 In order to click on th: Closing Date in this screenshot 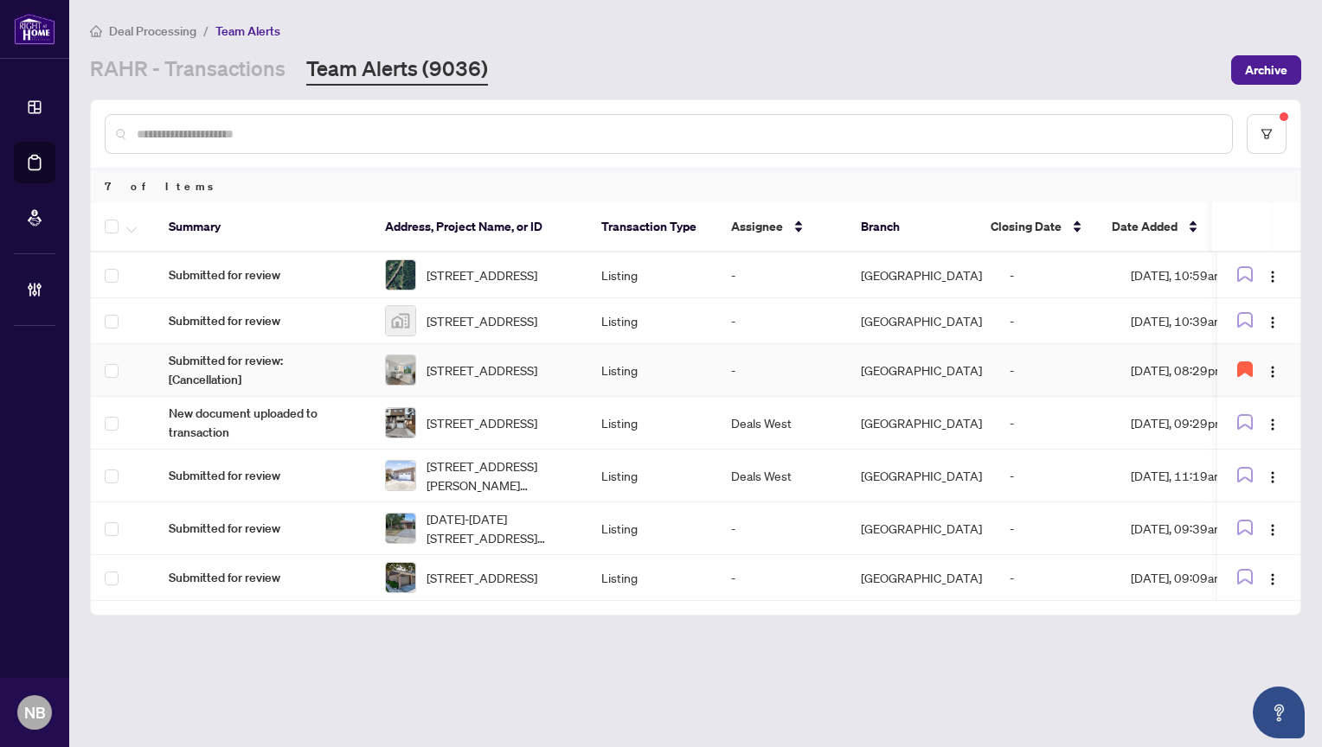, I will do `click(1037, 227)`.